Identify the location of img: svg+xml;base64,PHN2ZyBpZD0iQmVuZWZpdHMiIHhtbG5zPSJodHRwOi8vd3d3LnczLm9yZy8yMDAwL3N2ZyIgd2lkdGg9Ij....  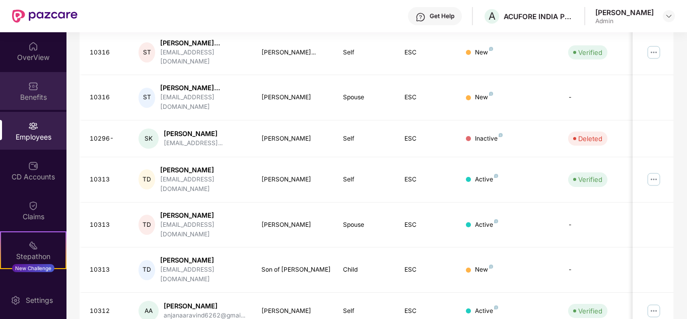
(33, 86).